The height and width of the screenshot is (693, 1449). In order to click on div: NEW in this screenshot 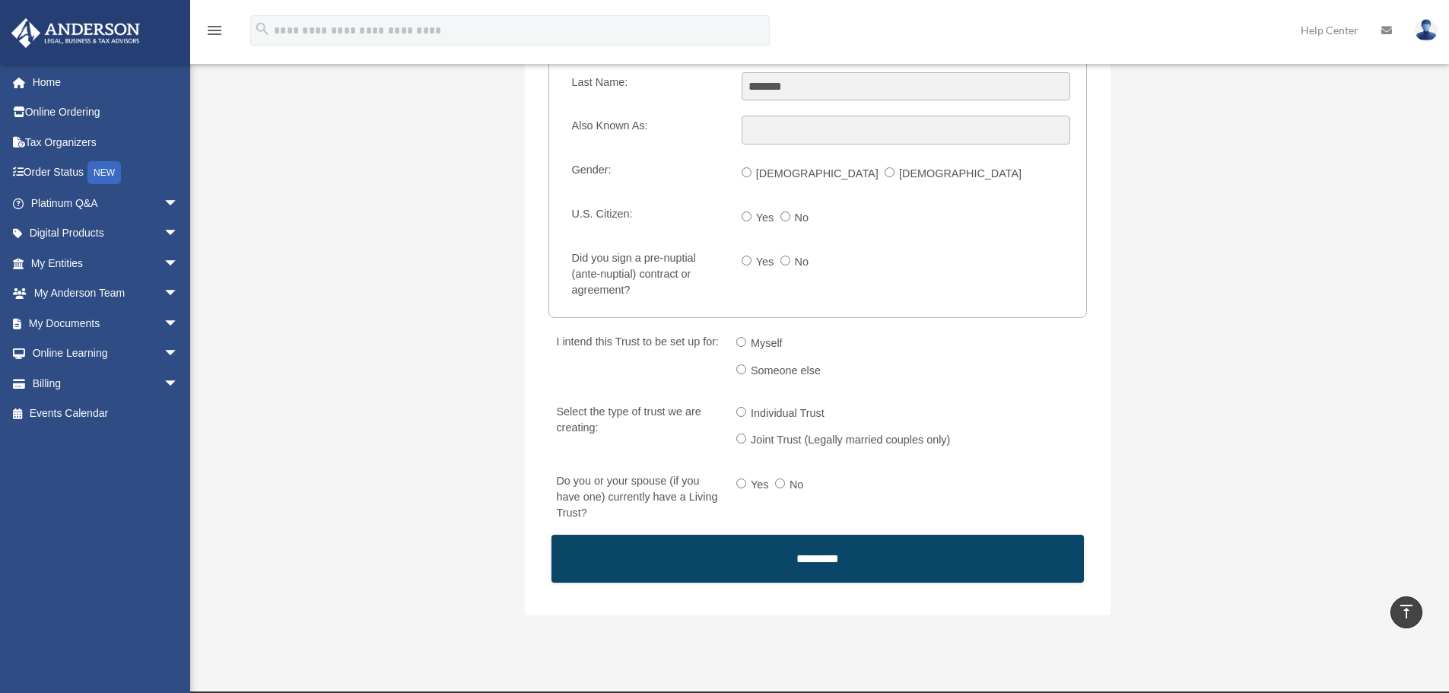, I will do `click(104, 173)`.